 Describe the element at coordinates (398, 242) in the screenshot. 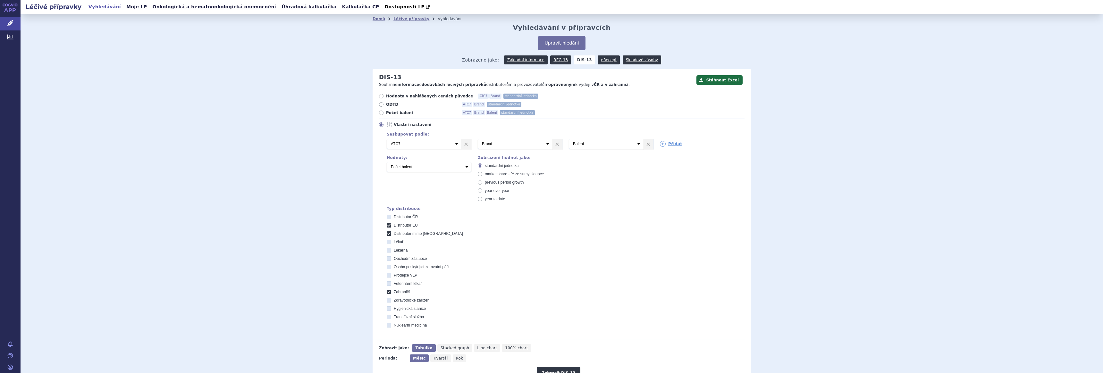

I see `span: Lékař` at that location.